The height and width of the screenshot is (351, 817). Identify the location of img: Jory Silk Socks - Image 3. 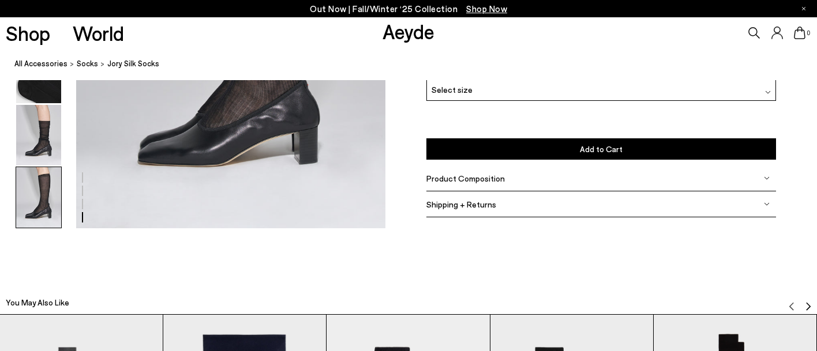
(39, 135).